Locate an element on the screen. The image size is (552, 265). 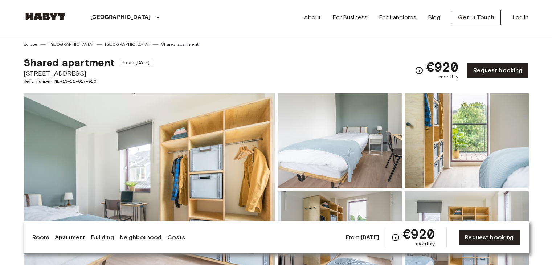
a: Europe is located at coordinates (31, 44).